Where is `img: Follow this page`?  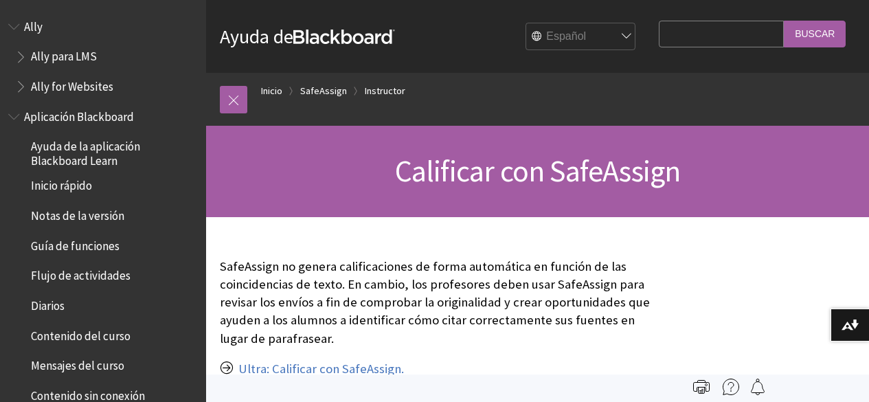
img: Follow this page is located at coordinates (758, 387).